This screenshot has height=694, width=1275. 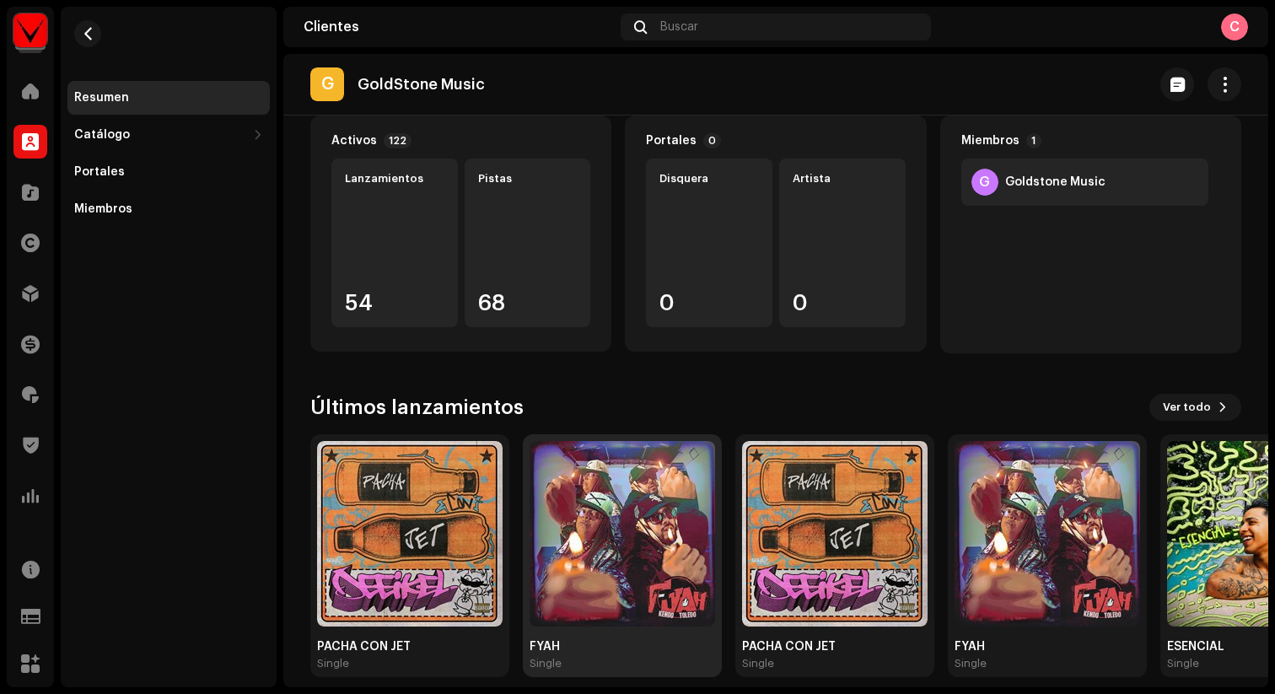 What do you see at coordinates (1186, 407) in the screenshot?
I see `span: Ver todo` at bounding box center [1186, 407].